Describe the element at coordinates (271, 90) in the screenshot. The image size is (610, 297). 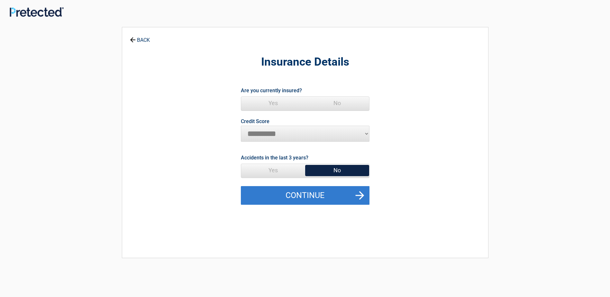
I see `label: Are you currently insured?` at that location.